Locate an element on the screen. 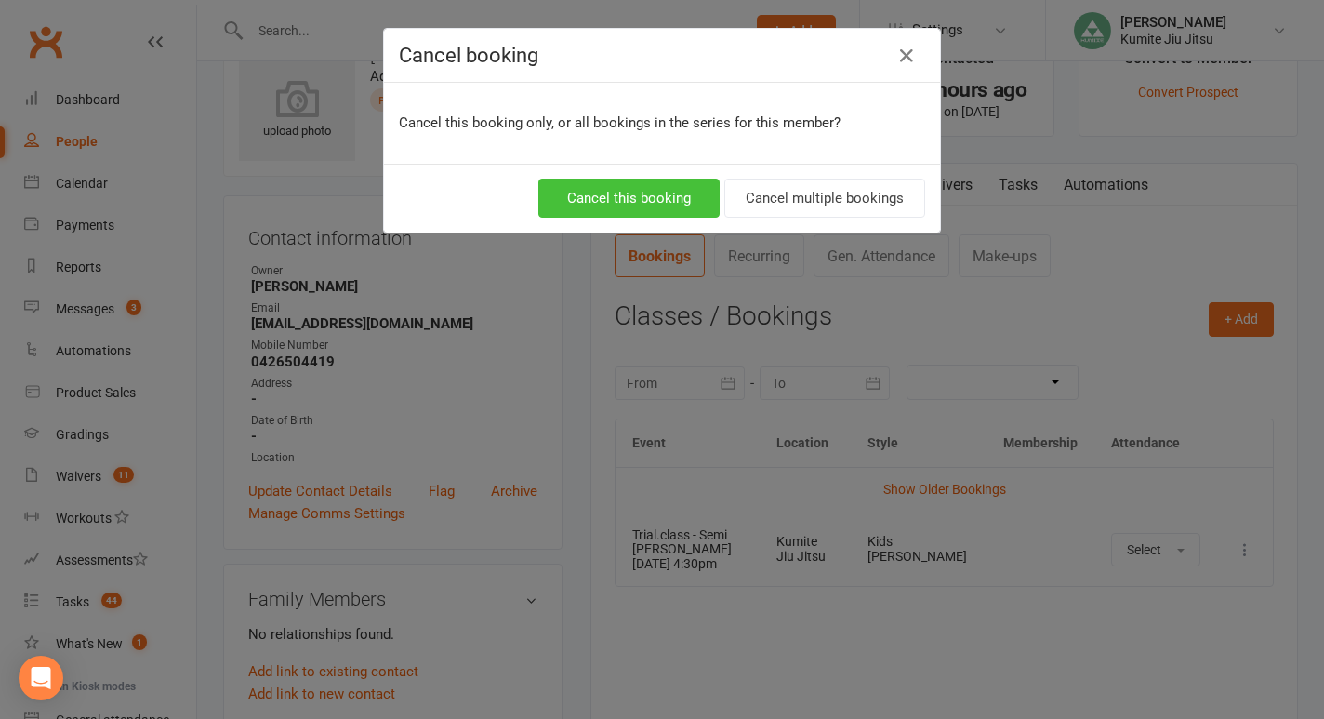 This screenshot has width=1324, height=719. p: Cancel this booking only, or all bookings in the series for this member? is located at coordinates (662, 123).